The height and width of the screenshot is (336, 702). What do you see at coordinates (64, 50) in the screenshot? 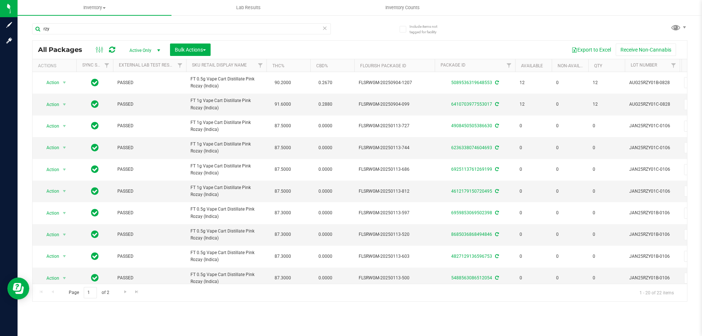
I see `span: All Packages` at bounding box center [64, 50].